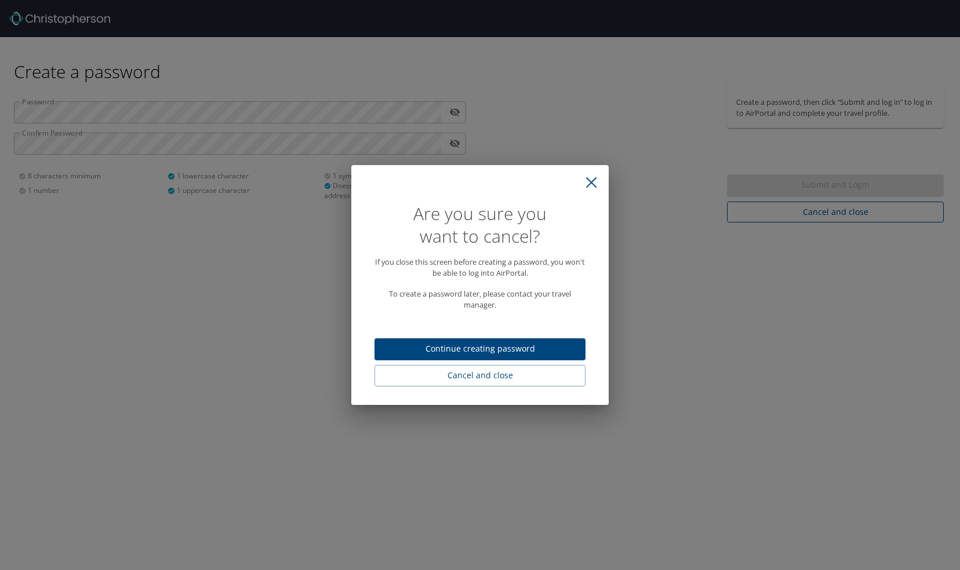  What do you see at coordinates (480, 225) in the screenshot?
I see `h1: Are you sure you want to cancel?` at bounding box center [480, 225].